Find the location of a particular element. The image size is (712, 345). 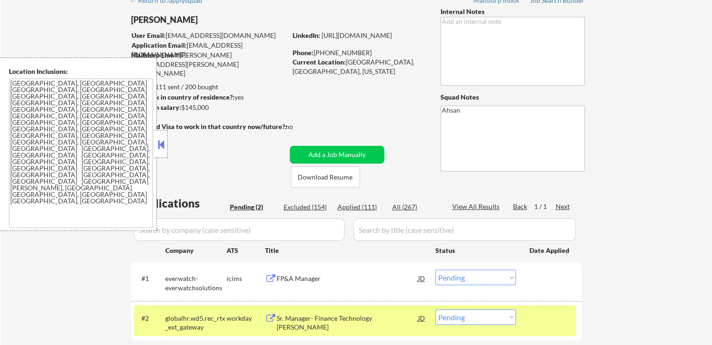

div: no is located at coordinates (298, 127).